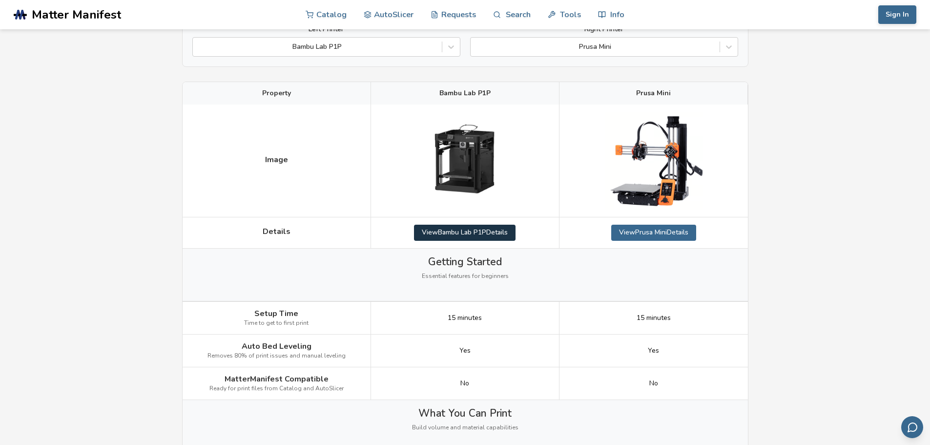 The height and width of the screenshot is (445, 930). What do you see at coordinates (276, 93) in the screenshot?
I see `span: Property` at bounding box center [276, 93].